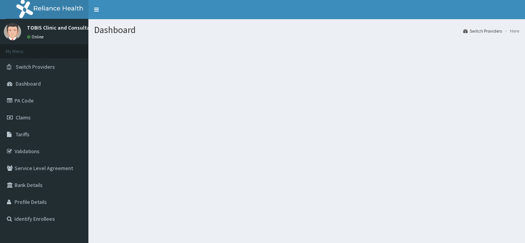  I want to click on p: TOBIS Clinic and Consultants, so click(62, 28).